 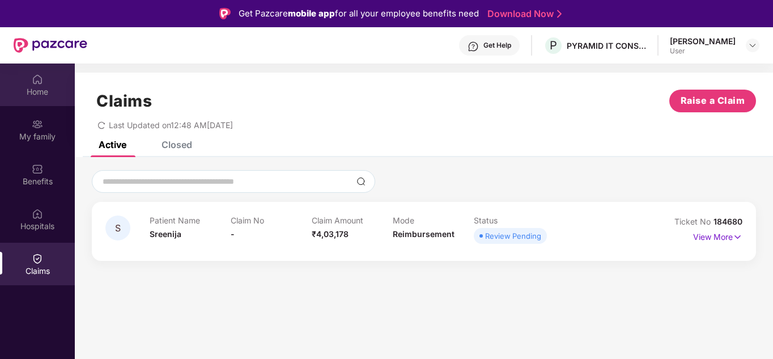 I want to click on div: User, so click(x=703, y=51).